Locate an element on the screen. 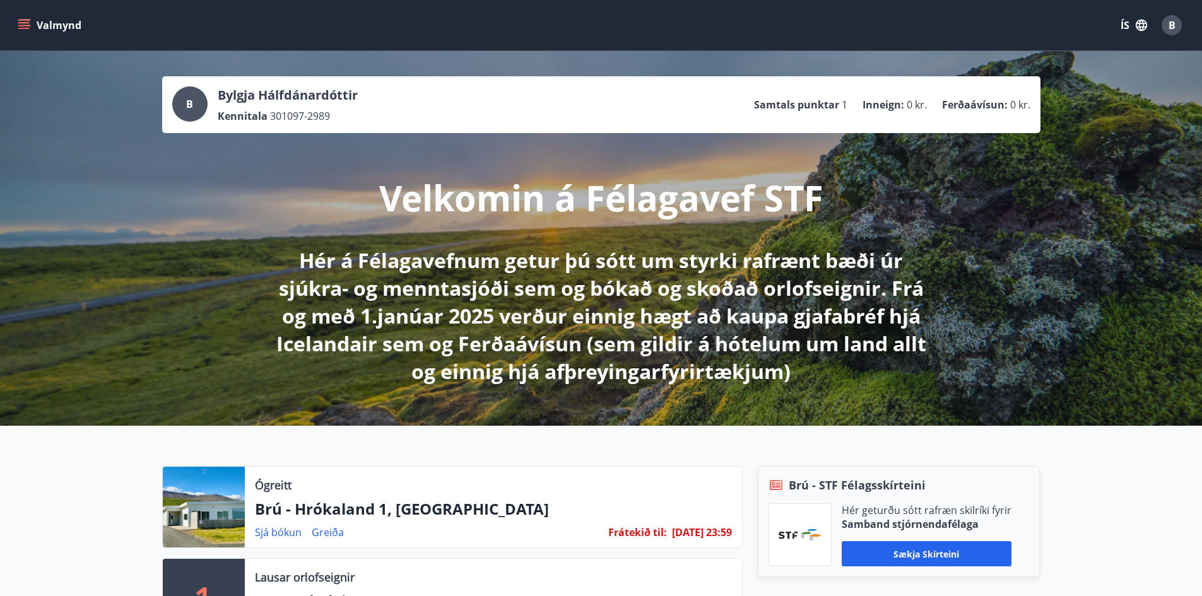  a: Sjá bókun is located at coordinates (278, 533).